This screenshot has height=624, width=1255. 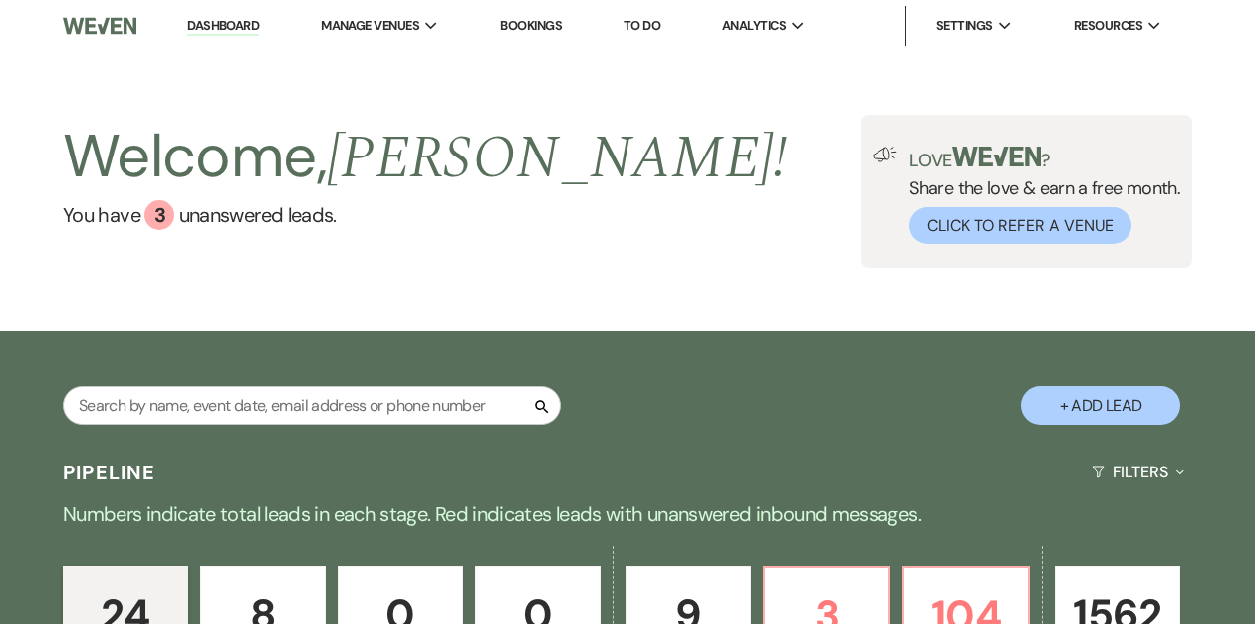 I want to click on a: Bookings, so click(x=531, y=25).